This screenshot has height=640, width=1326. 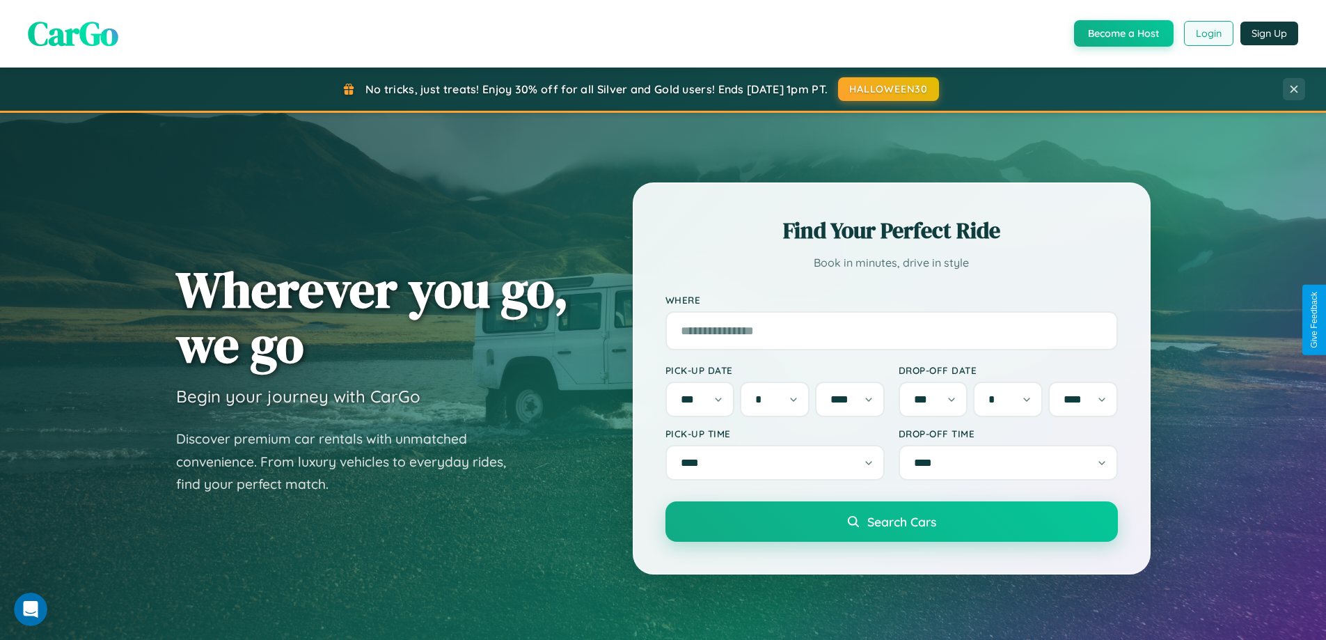 What do you see at coordinates (901, 521) in the screenshot?
I see `span: Search Cars` at bounding box center [901, 521].